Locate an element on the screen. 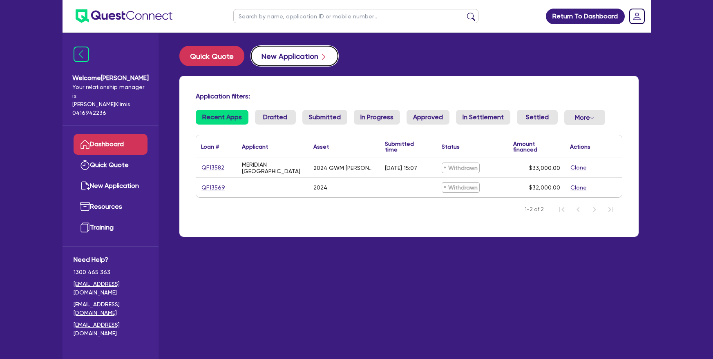  button: Quick Quote is located at coordinates (212, 56).